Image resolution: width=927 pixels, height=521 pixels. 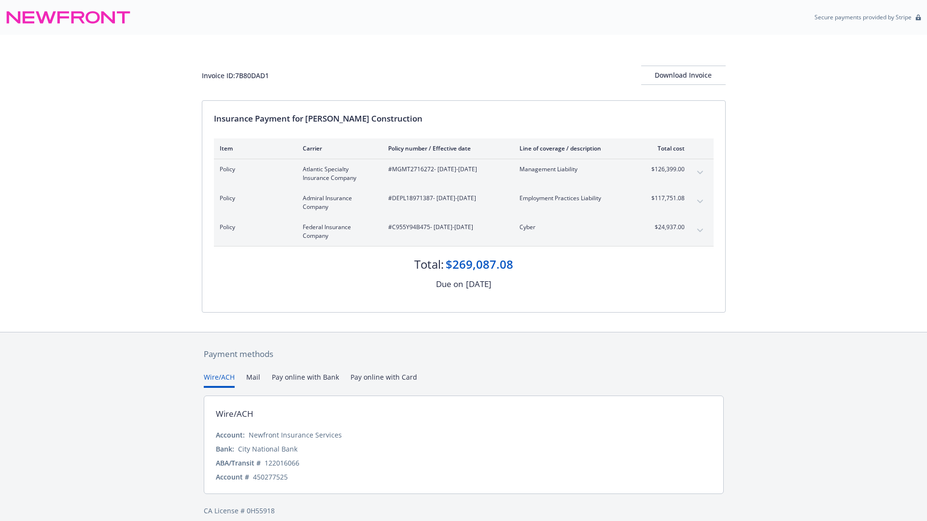 I want to click on div: ABA/Transit #, so click(x=238, y=463).